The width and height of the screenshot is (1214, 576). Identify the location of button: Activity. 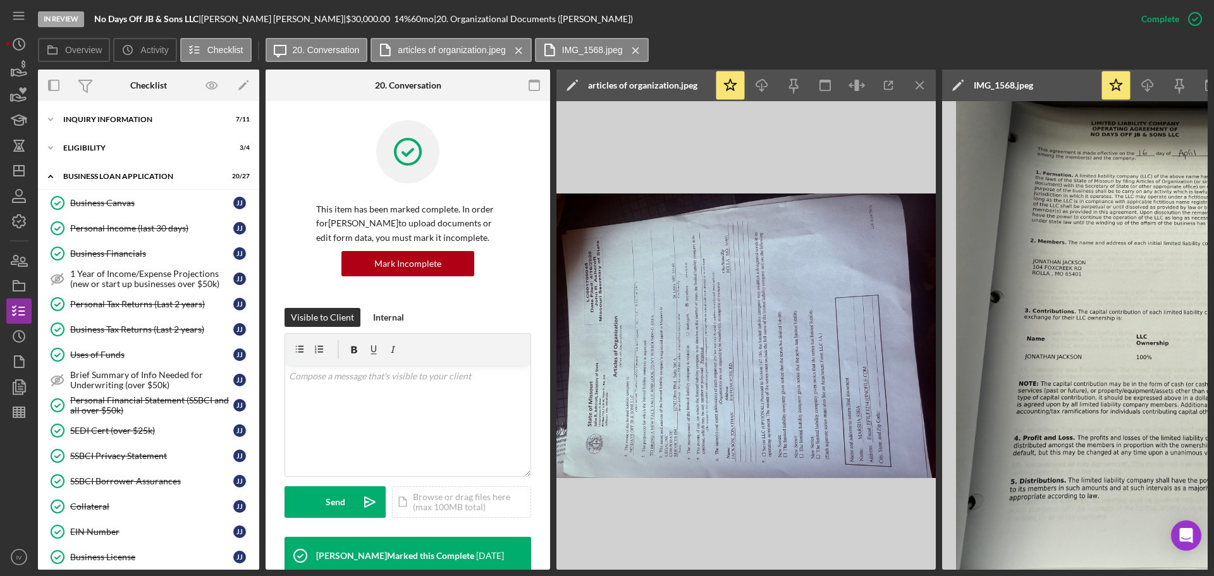
(145, 50).